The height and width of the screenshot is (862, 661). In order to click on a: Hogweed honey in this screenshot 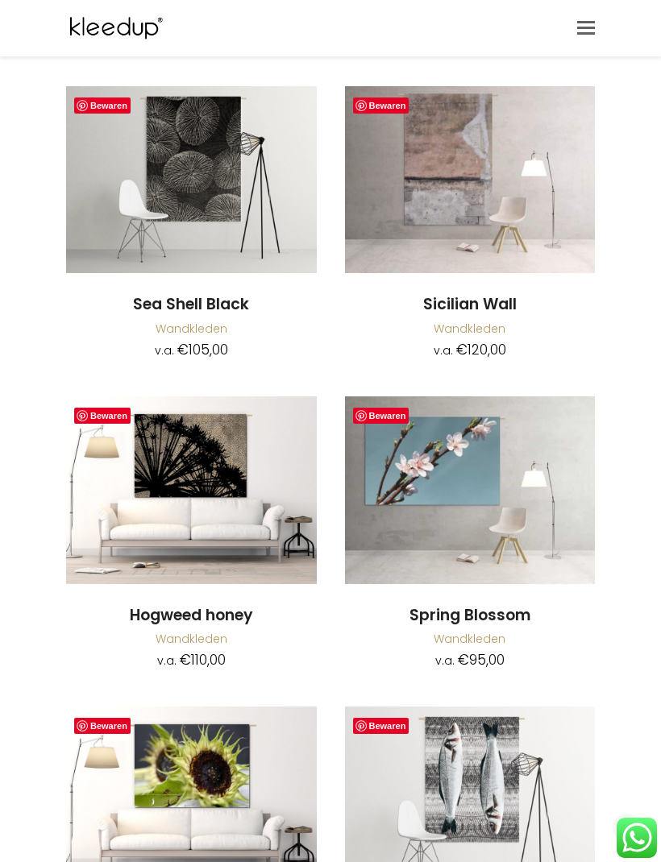, I will do `click(191, 616)`.